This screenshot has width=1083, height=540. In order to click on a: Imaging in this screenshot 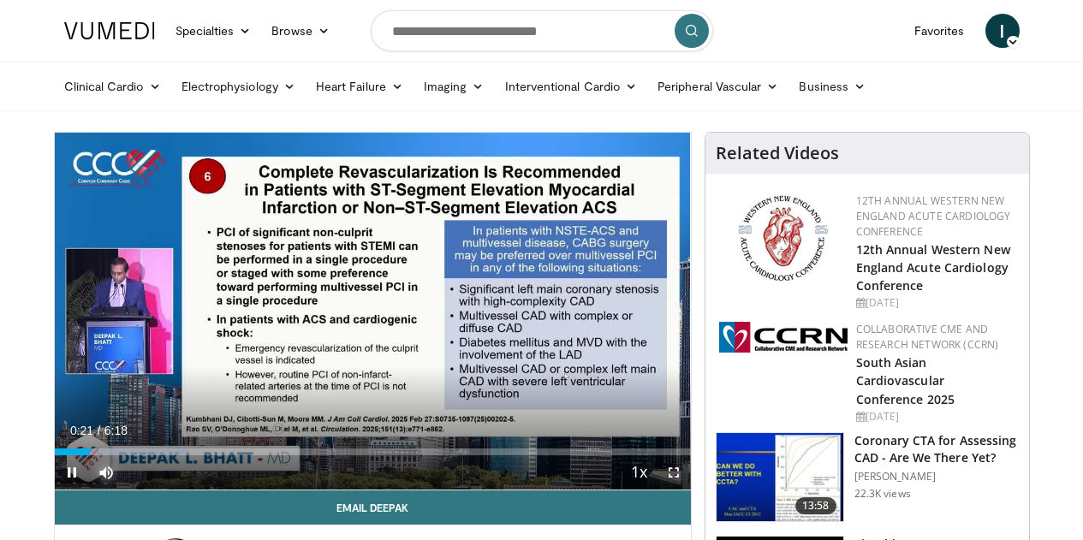, I will do `click(454, 87)`.